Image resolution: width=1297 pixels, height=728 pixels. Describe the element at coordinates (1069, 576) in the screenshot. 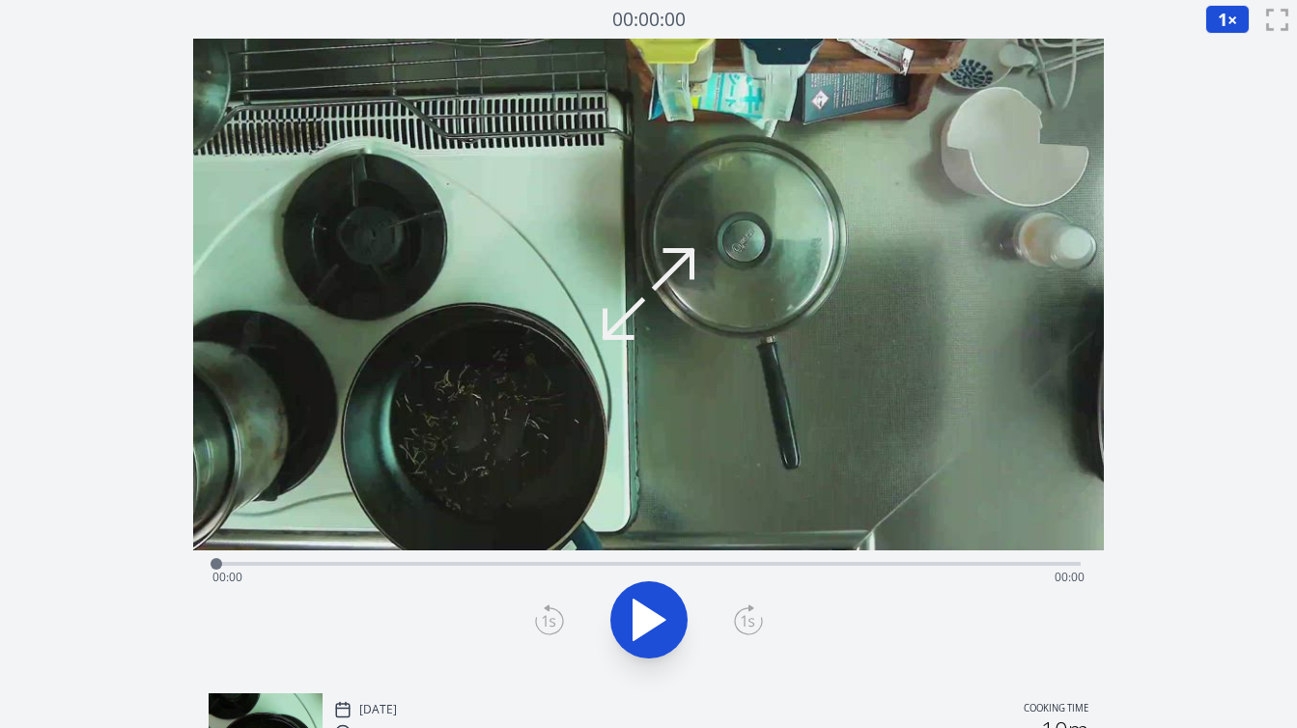

I see `span: 00:00` at that location.